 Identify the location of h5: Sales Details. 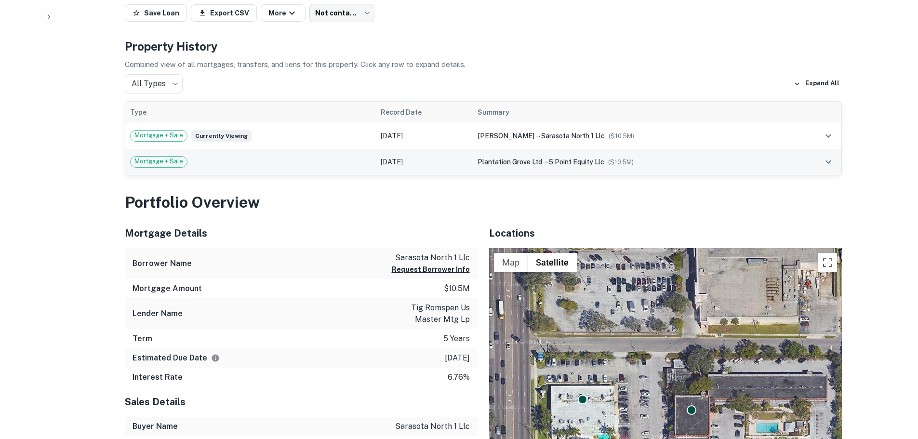
(301, 402).